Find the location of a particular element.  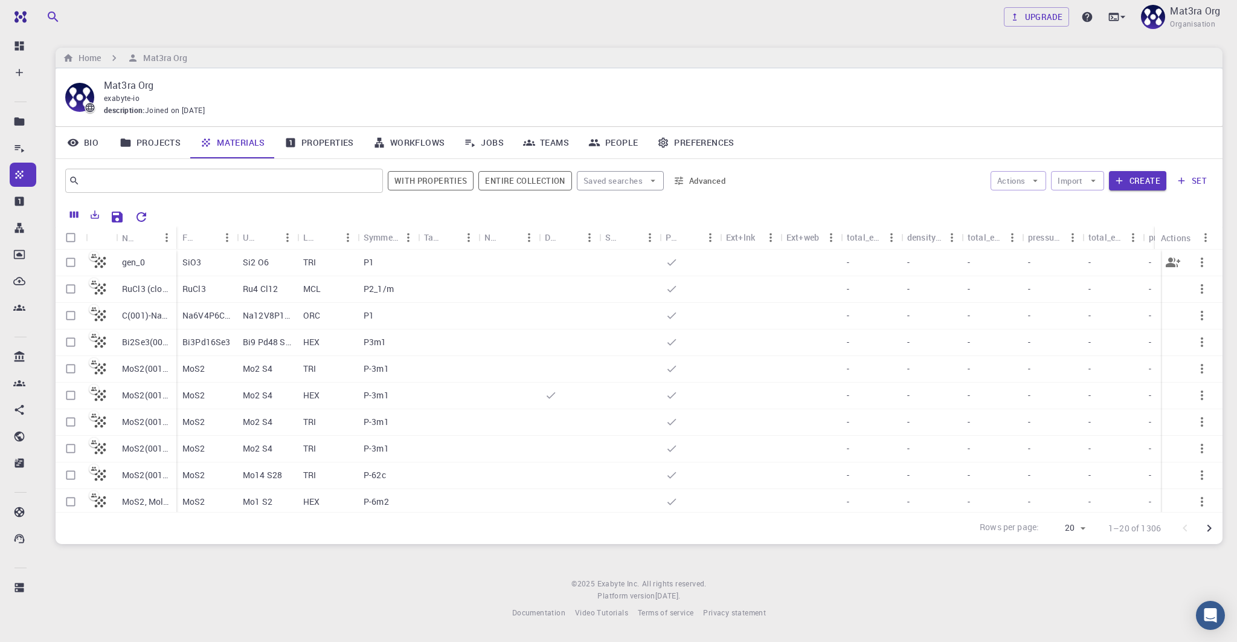

img: logo is located at coordinates (18, 17).